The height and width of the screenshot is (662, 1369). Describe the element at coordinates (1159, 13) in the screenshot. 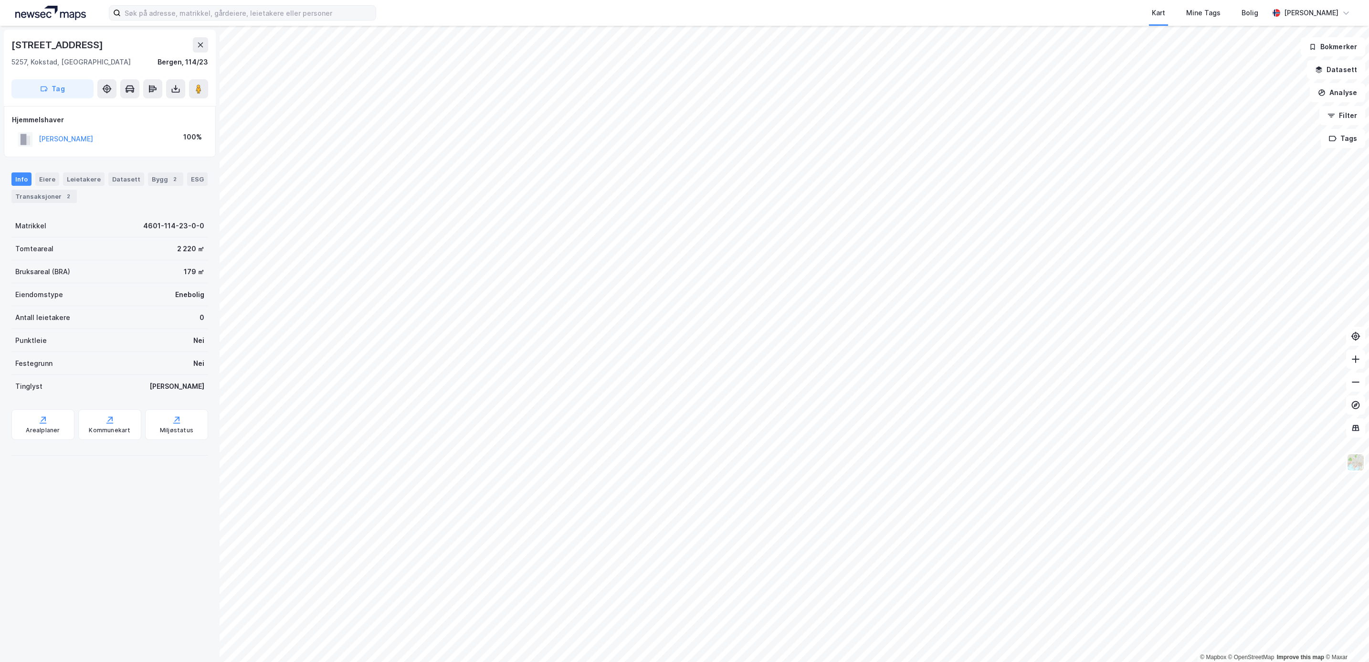

I see `div: Kart` at that location.